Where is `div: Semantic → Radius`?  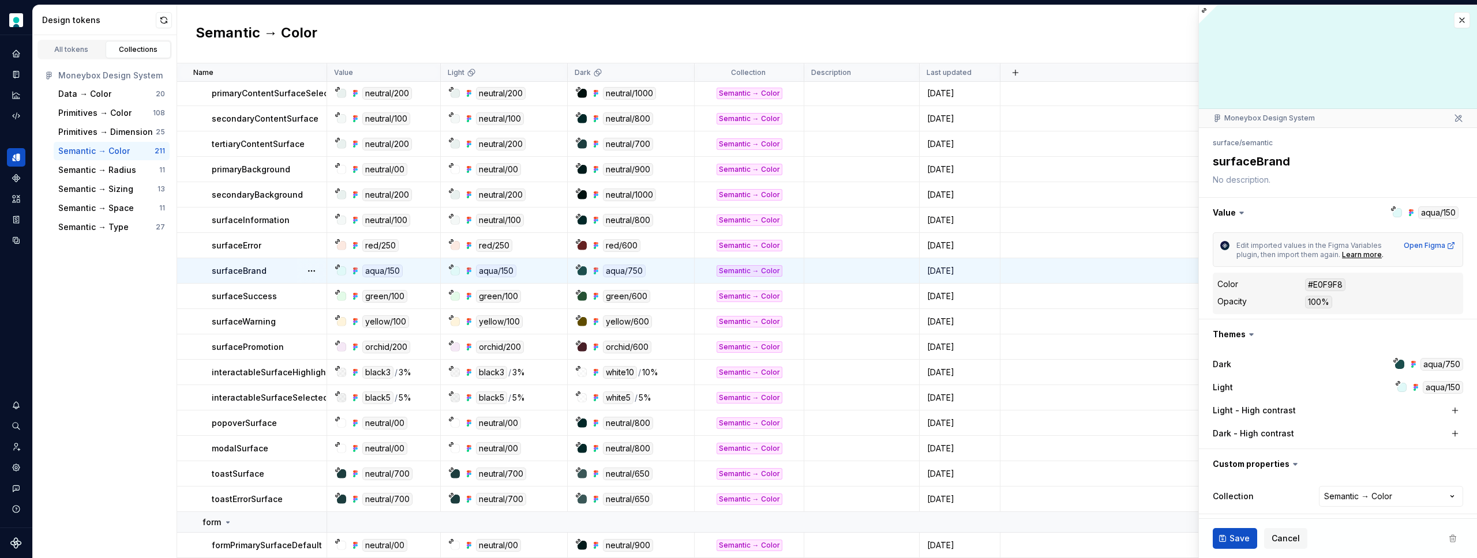 div: Semantic → Radius is located at coordinates (97, 170).